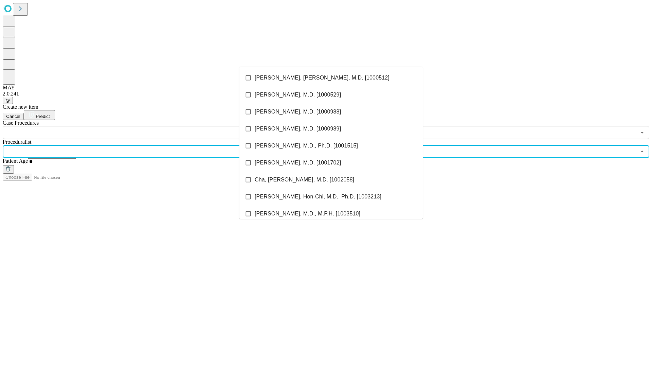 Image resolution: width=652 pixels, height=367 pixels. I want to click on button: Predict, so click(39, 115).